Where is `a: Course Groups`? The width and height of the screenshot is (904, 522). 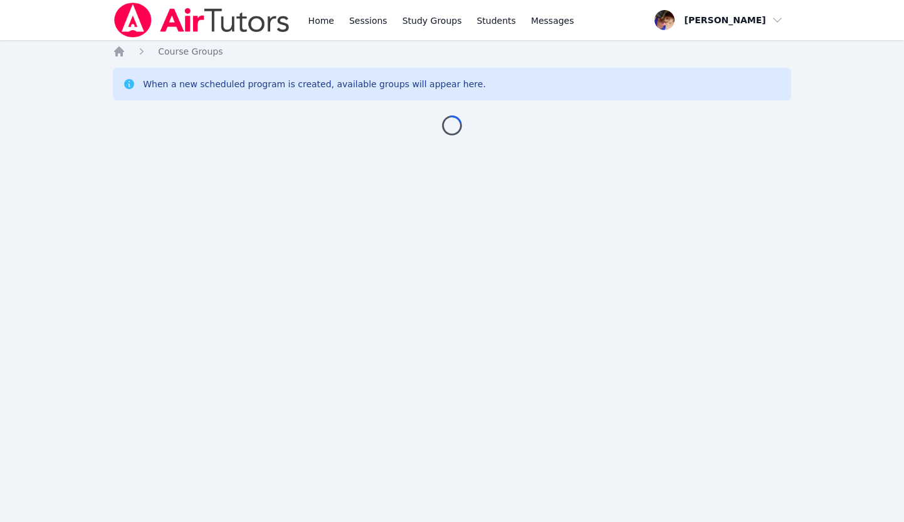
a: Course Groups is located at coordinates (190, 51).